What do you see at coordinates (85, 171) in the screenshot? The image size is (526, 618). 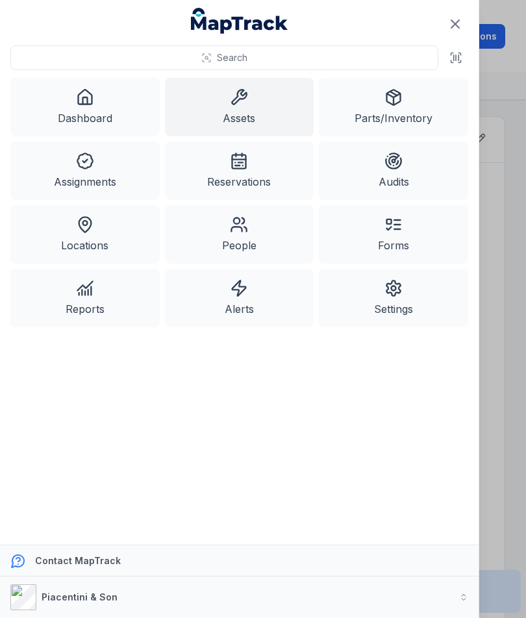 I see `a: Assignments` at bounding box center [85, 171].